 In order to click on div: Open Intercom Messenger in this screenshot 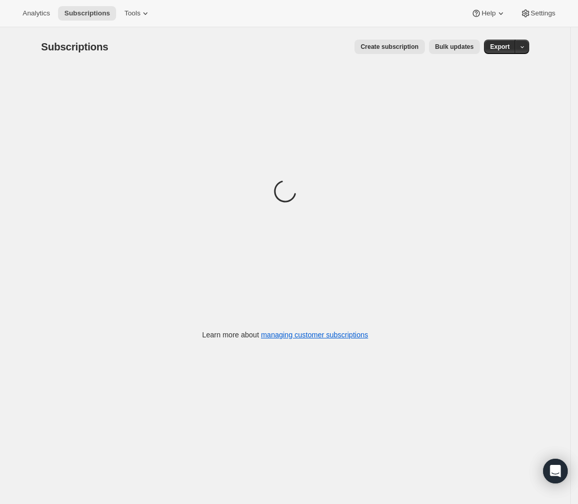, I will do `click(556, 471)`.